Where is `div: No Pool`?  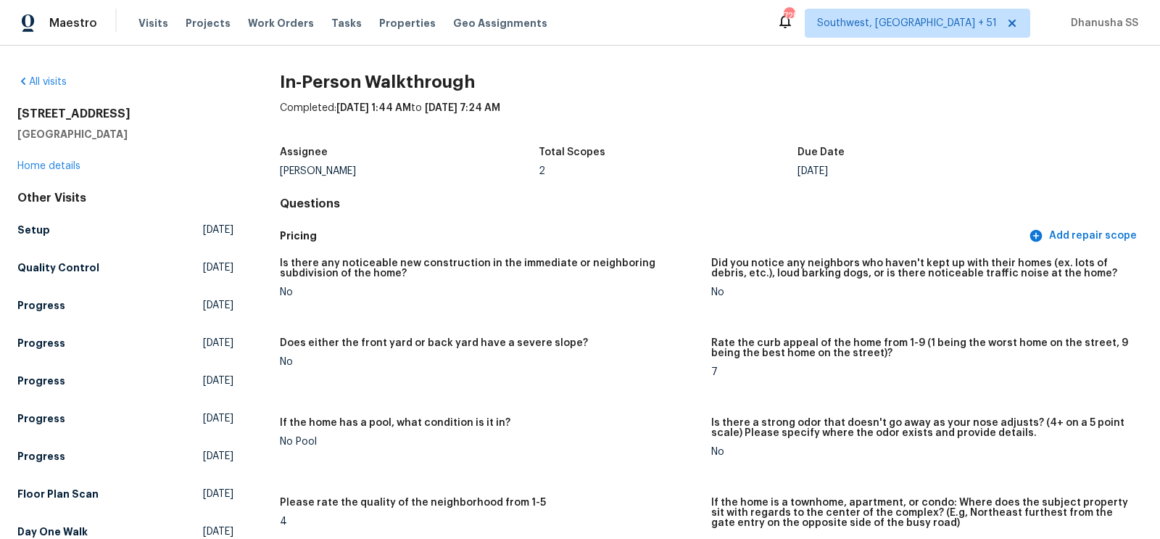 div: No Pool is located at coordinates (489, 441).